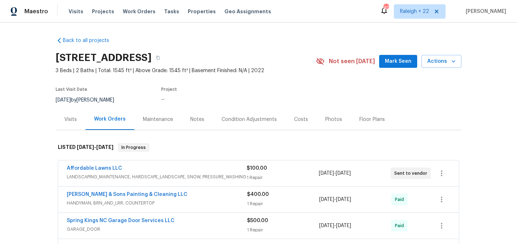 Image resolution: width=517 pixels, height=244 pixels. What do you see at coordinates (186, 71) in the screenshot?
I see `span: 3 Beds | 2 Baths | Total: 1545 ft² | Above Grade: 1545 ft² | Basement Finished: N/A | 2022` at bounding box center [186, 71].